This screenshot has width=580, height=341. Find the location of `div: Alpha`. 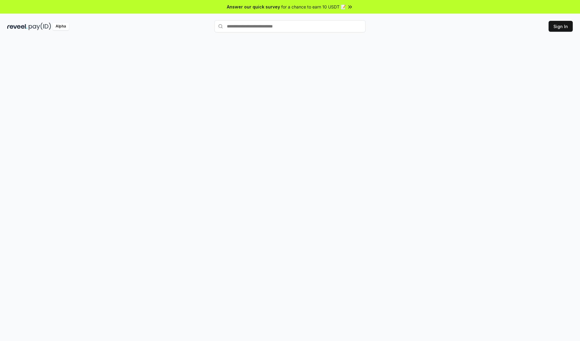

div: Alpha is located at coordinates (61, 26).